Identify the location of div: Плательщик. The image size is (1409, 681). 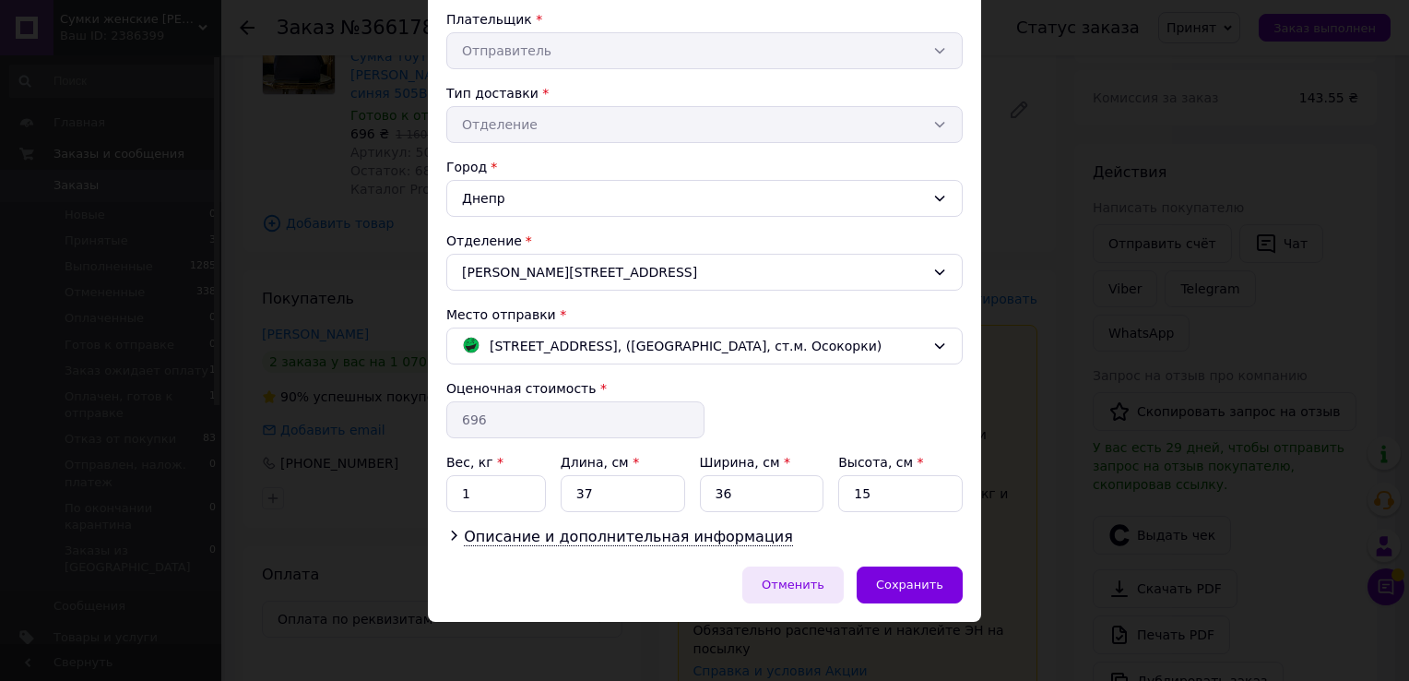
(705, 19).